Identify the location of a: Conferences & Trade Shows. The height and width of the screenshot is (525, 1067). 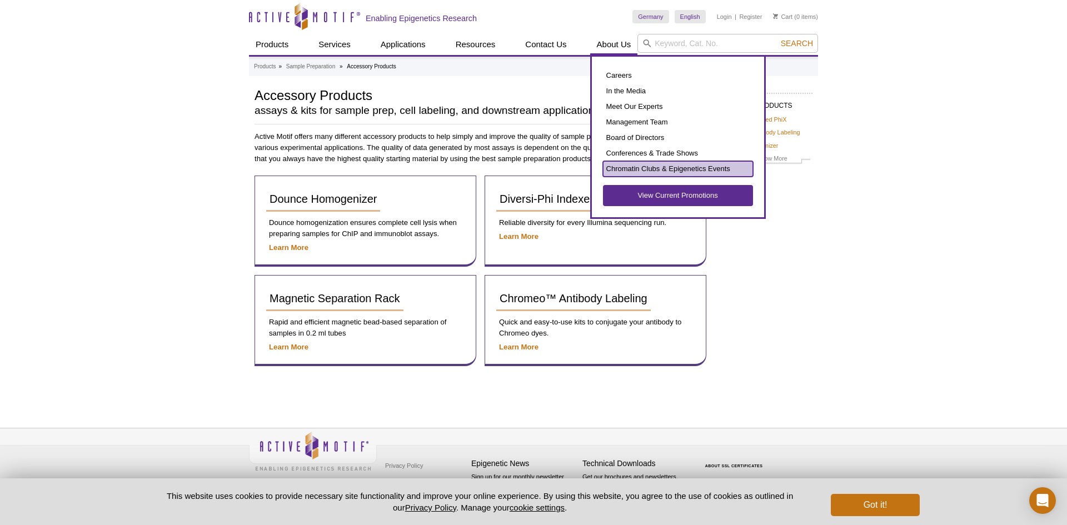
(678, 153).